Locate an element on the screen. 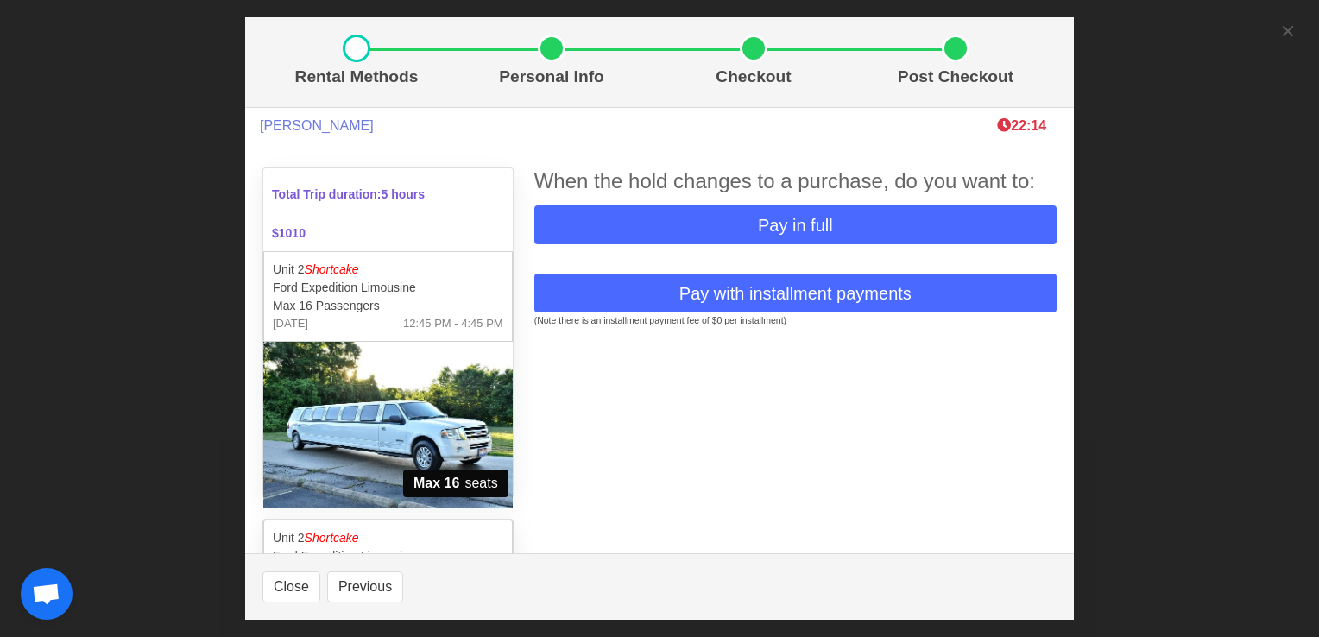  span: Pay with installment payments is located at coordinates (795, 294).